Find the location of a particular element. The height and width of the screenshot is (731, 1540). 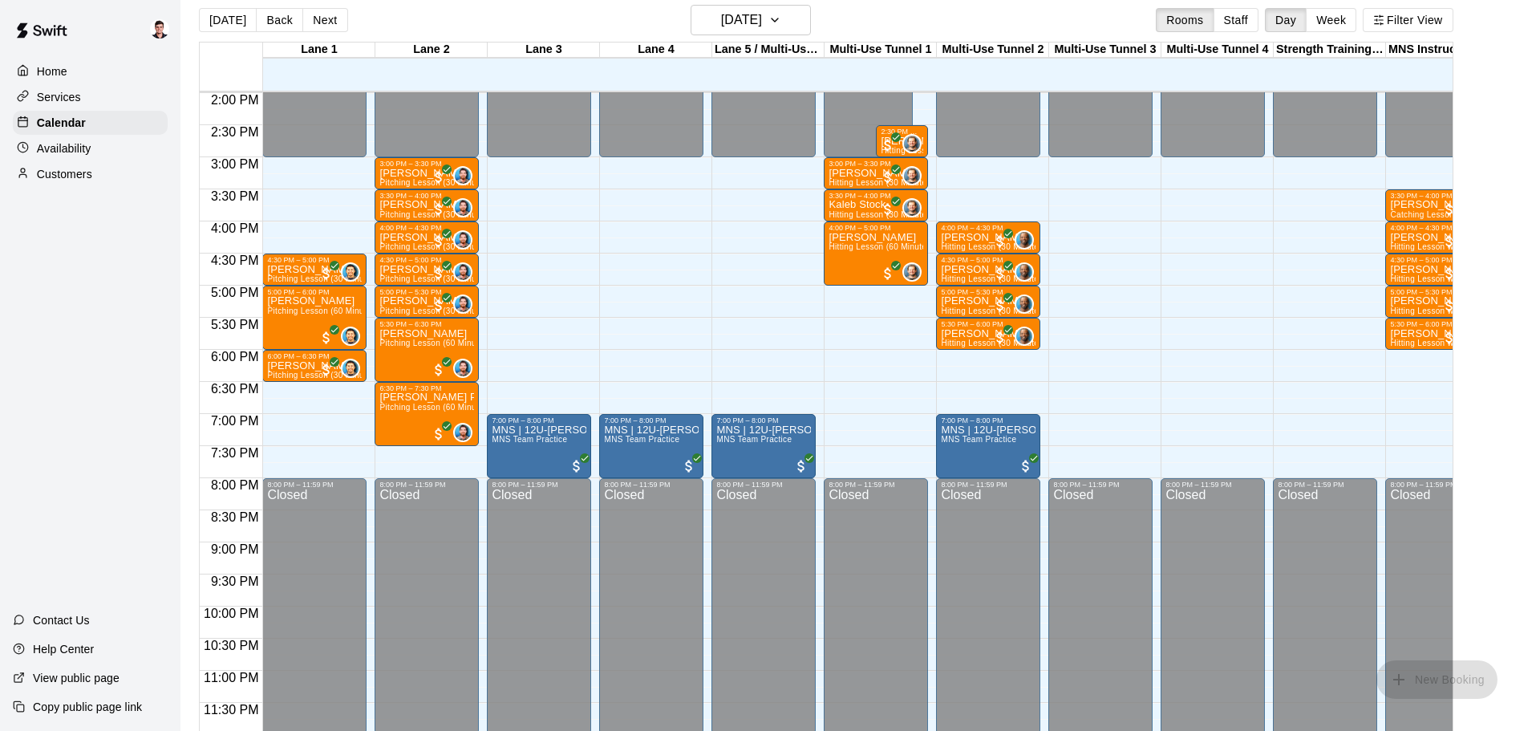

div: 4:30 PM – 5:00 PM: Deuce Chanos is located at coordinates (988, 270).